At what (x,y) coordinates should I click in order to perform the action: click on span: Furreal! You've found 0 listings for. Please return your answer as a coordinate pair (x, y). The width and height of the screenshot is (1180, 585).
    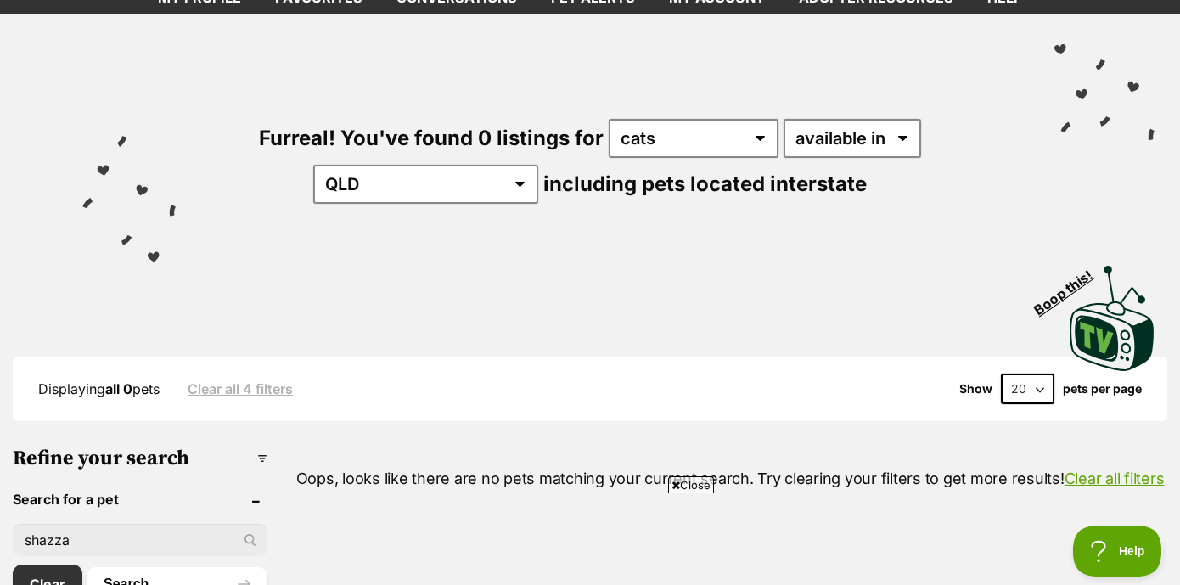
    Looking at the image, I should click on (431, 138).